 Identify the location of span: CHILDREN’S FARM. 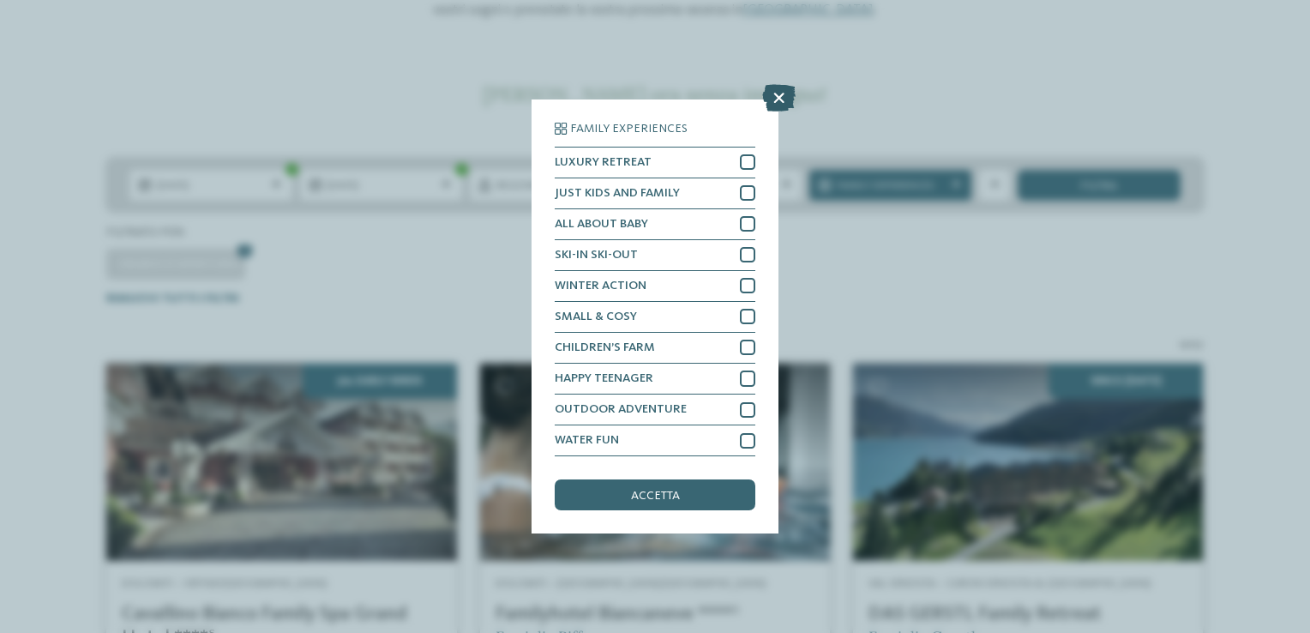
(604, 347).